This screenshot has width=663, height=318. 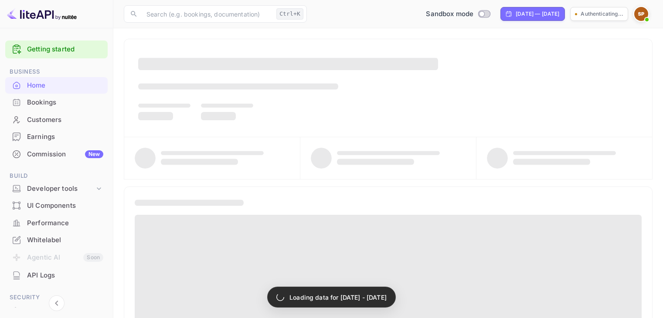 What do you see at coordinates (56, 49) in the screenshot?
I see `div: Getting started` at bounding box center [56, 49].